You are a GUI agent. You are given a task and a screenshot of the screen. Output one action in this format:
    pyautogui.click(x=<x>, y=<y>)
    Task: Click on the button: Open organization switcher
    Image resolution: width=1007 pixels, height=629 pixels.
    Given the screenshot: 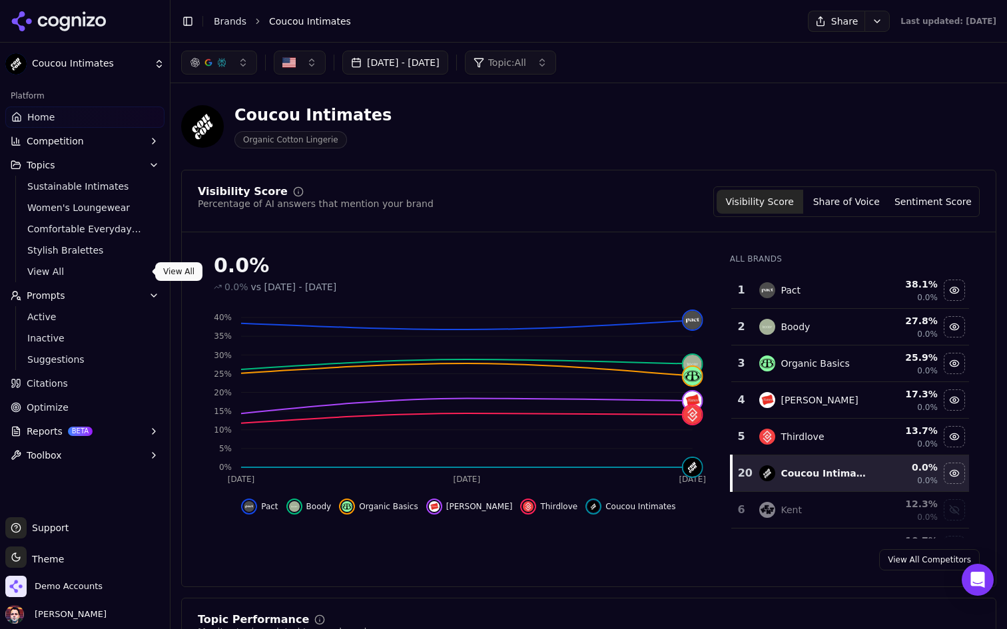 What is the action you would take?
    pyautogui.click(x=54, y=587)
    